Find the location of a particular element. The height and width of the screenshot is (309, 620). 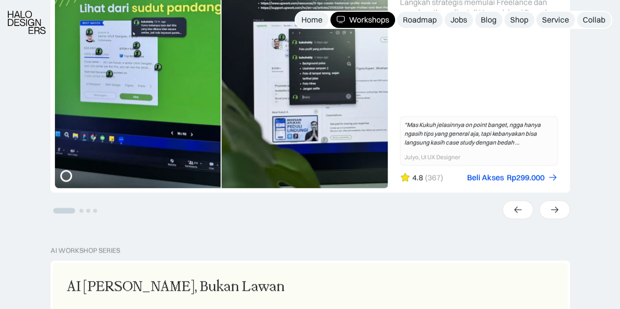

a: Jobs is located at coordinates (459, 20).